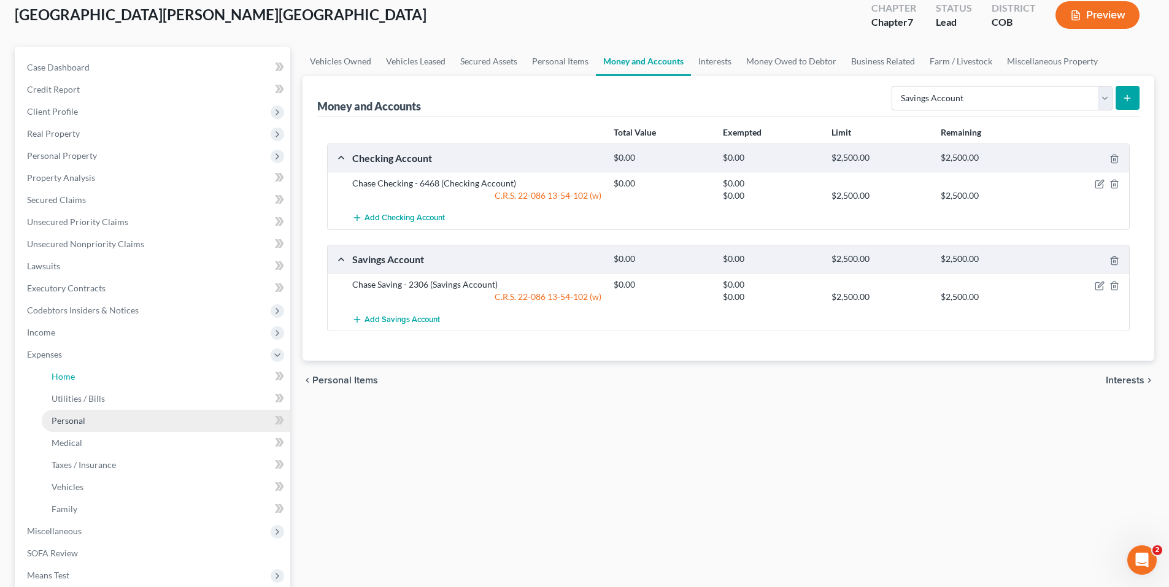 Image resolution: width=1169 pixels, height=587 pixels. Describe the element at coordinates (404, 218) in the screenshot. I see `span: Add Checking Account` at that location.